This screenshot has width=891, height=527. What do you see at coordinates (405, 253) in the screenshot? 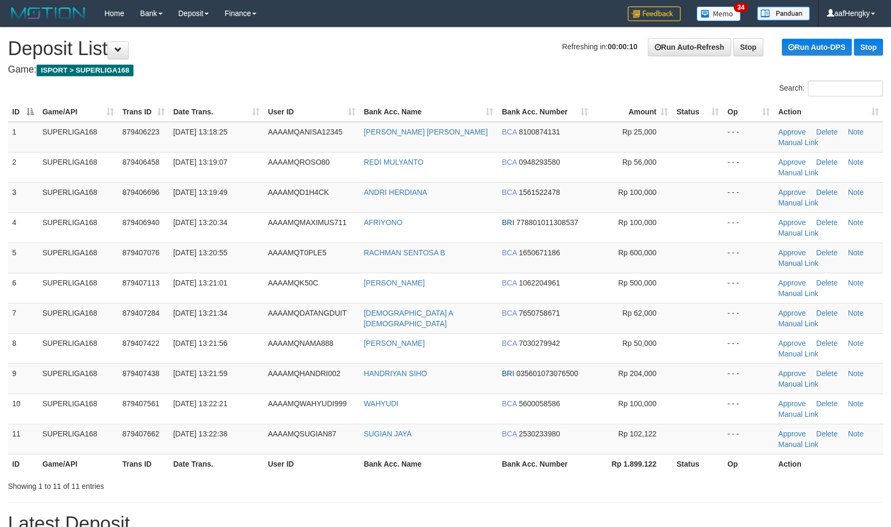
I see `a: RACHMAN SENTOSA B` at bounding box center [405, 253].